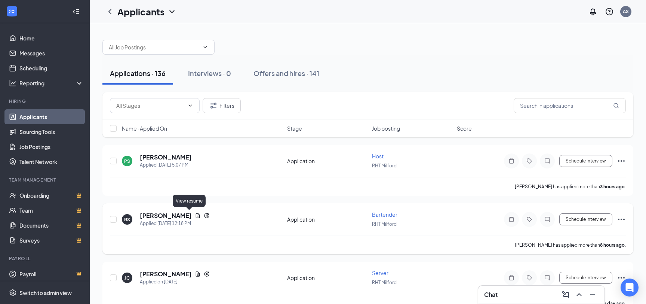  Describe the element at coordinates (13, 292) in the screenshot. I see `svg: Settings` at that location.